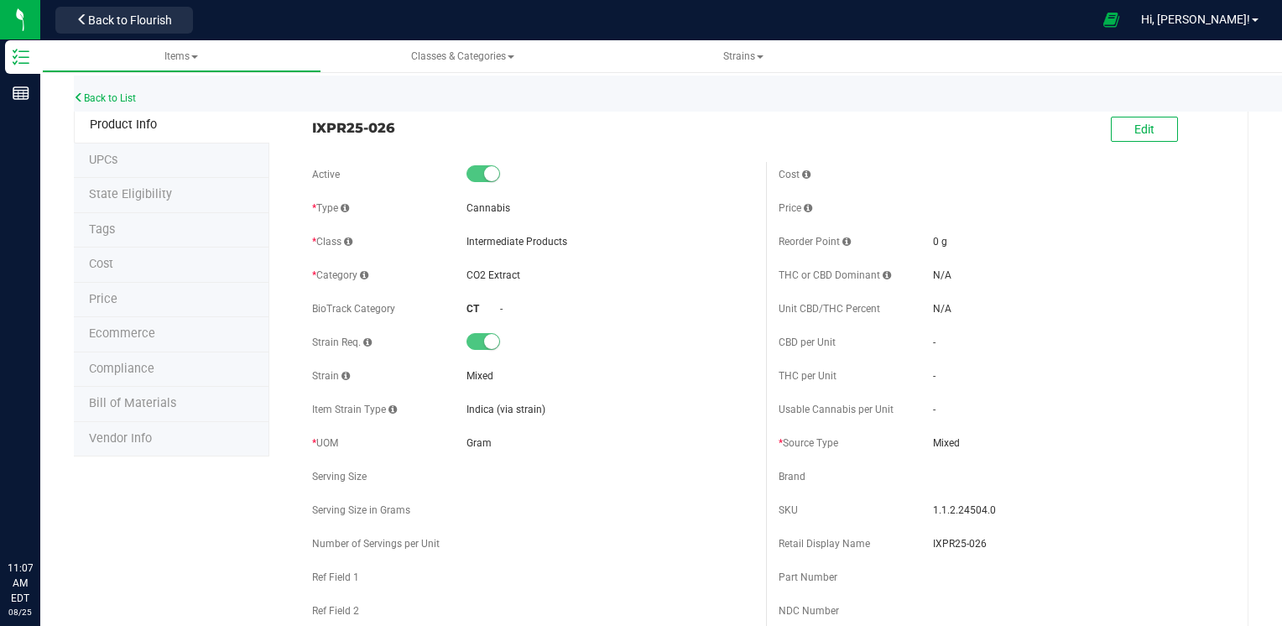  Describe the element at coordinates (330, 376) in the screenshot. I see `span: Strain` at that location.